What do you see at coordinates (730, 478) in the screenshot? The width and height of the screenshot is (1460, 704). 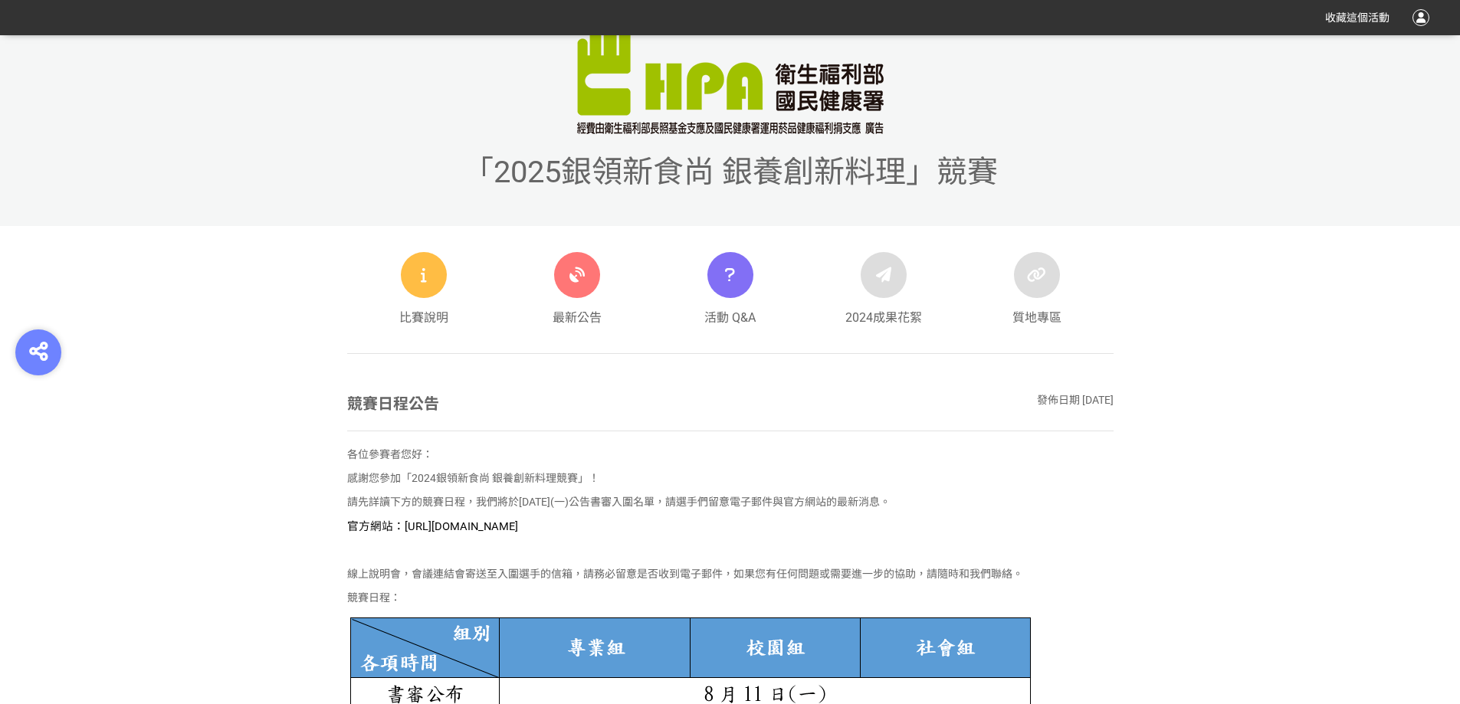 I see `p: 感謝您參加「2024銀領新食尚 銀養創新料理競賽」！` at bounding box center [730, 478].